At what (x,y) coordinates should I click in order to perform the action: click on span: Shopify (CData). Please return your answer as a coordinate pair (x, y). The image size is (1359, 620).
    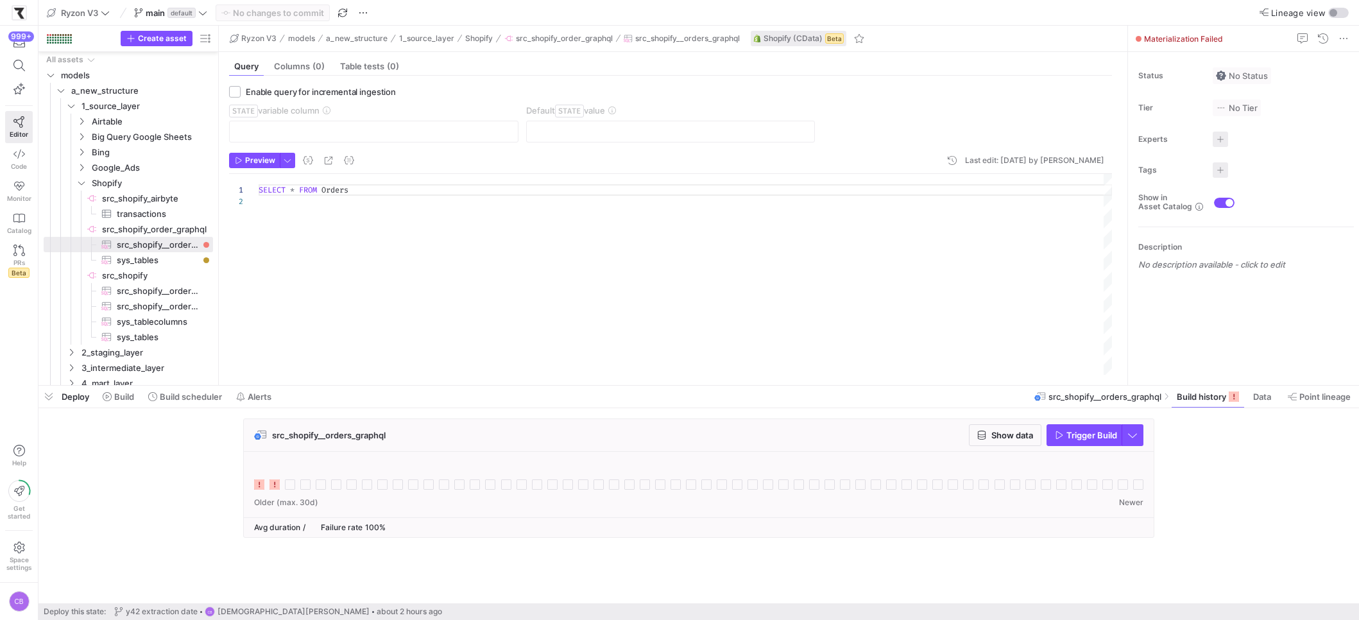
    Looking at the image, I should click on (793, 38).